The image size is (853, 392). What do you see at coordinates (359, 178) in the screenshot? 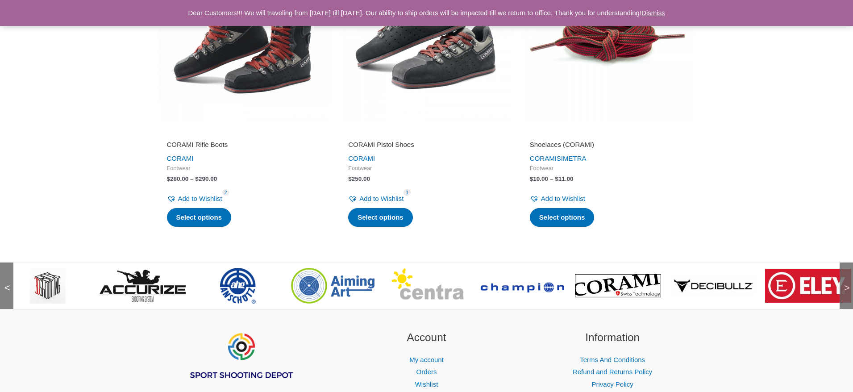
I see `bdi: 250.00` at bounding box center [359, 178].